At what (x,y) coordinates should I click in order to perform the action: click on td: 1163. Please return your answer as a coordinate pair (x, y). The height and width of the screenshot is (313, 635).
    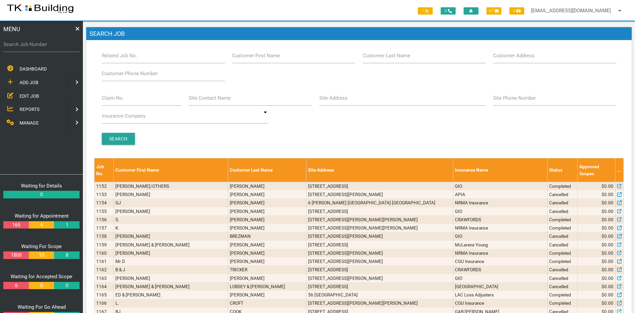
    Looking at the image, I should click on (104, 278).